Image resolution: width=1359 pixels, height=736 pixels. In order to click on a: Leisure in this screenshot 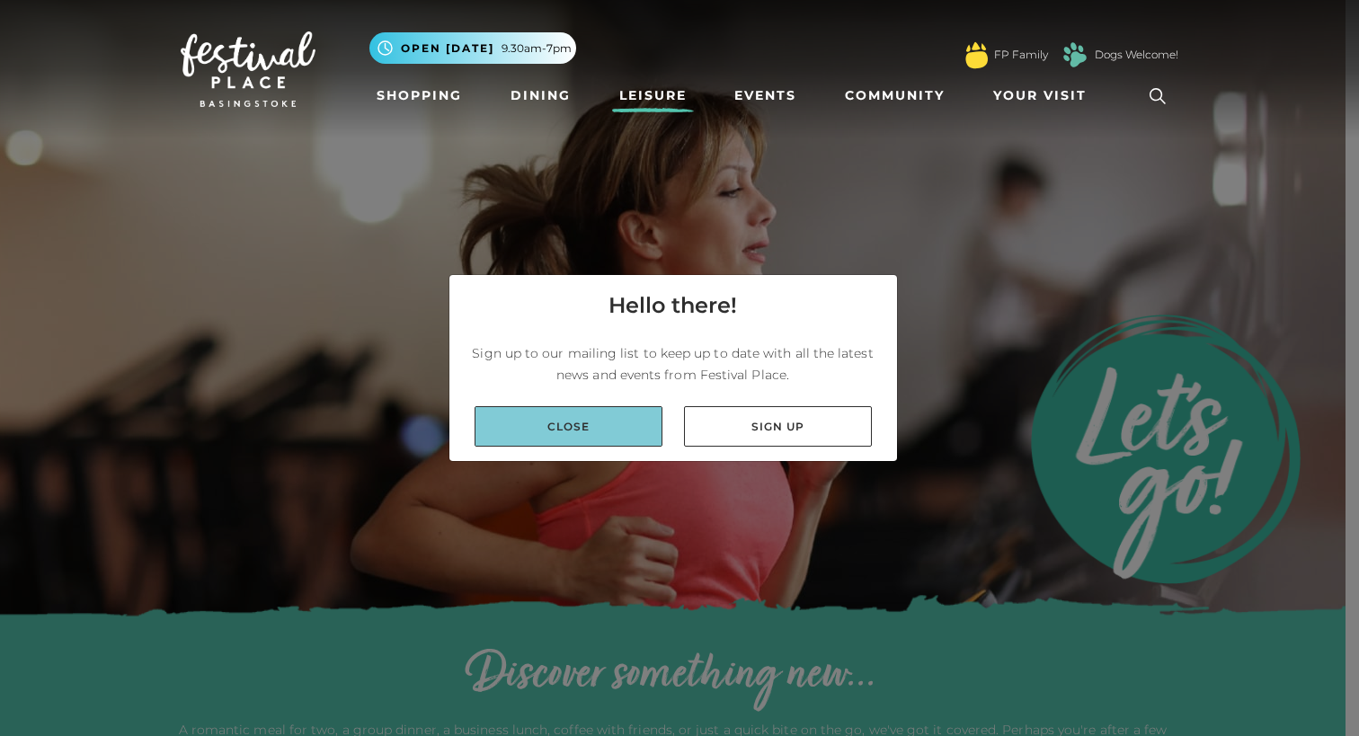, I will do `click(653, 95)`.